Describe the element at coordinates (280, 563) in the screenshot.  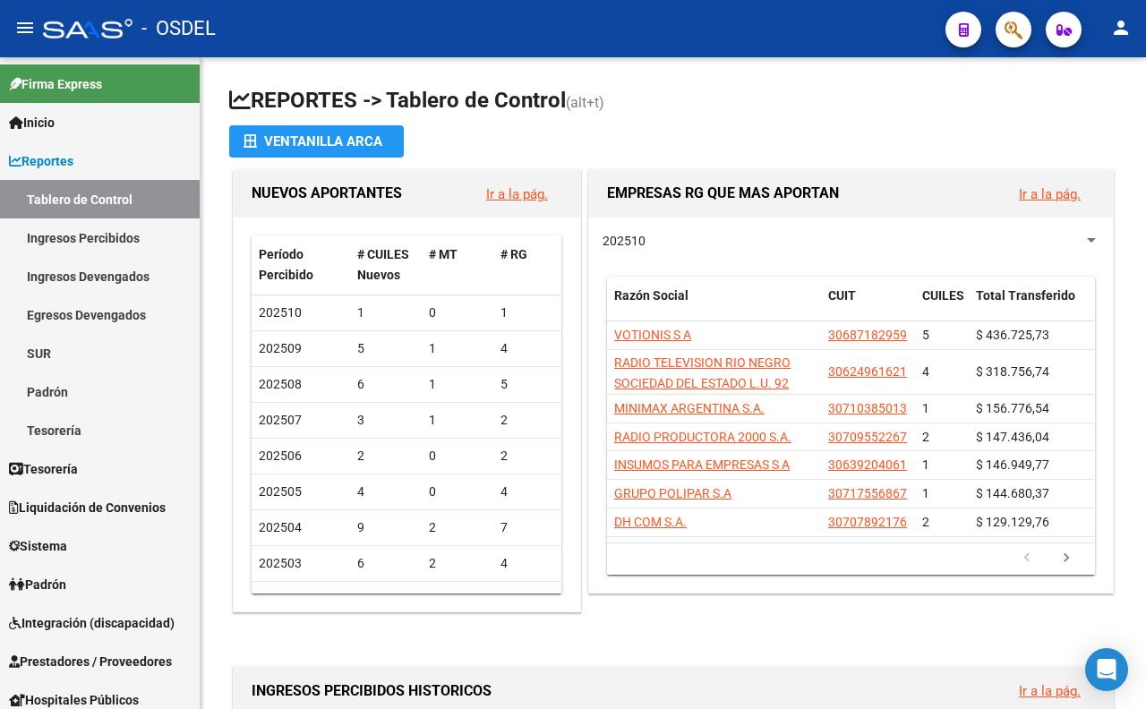
I see `span: 202503` at that location.